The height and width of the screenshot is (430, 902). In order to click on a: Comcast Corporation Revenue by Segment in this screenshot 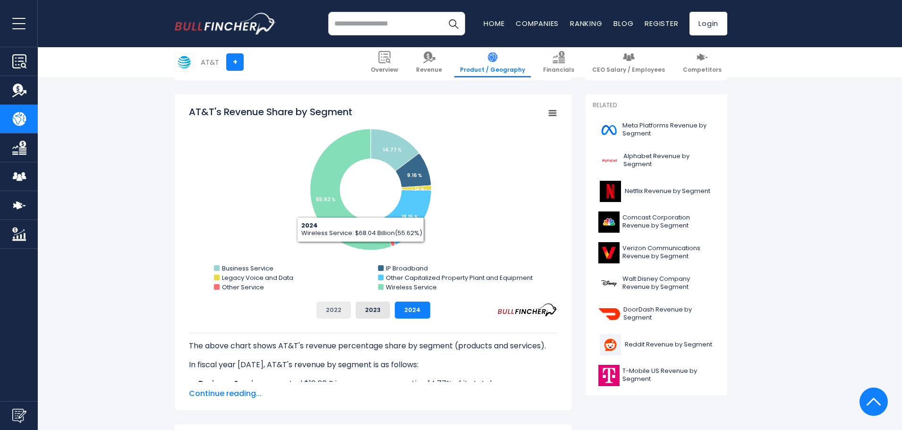, I will do `click(657, 222)`.